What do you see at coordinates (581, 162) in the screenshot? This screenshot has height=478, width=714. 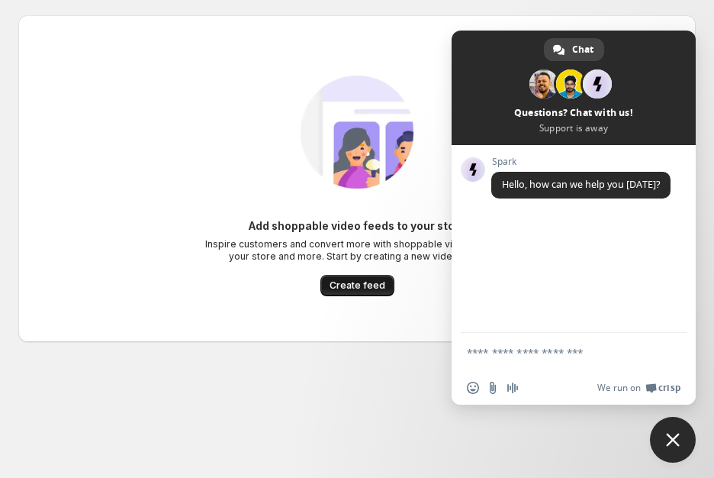 I see `span: Spark` at bounding box center [581, 162].